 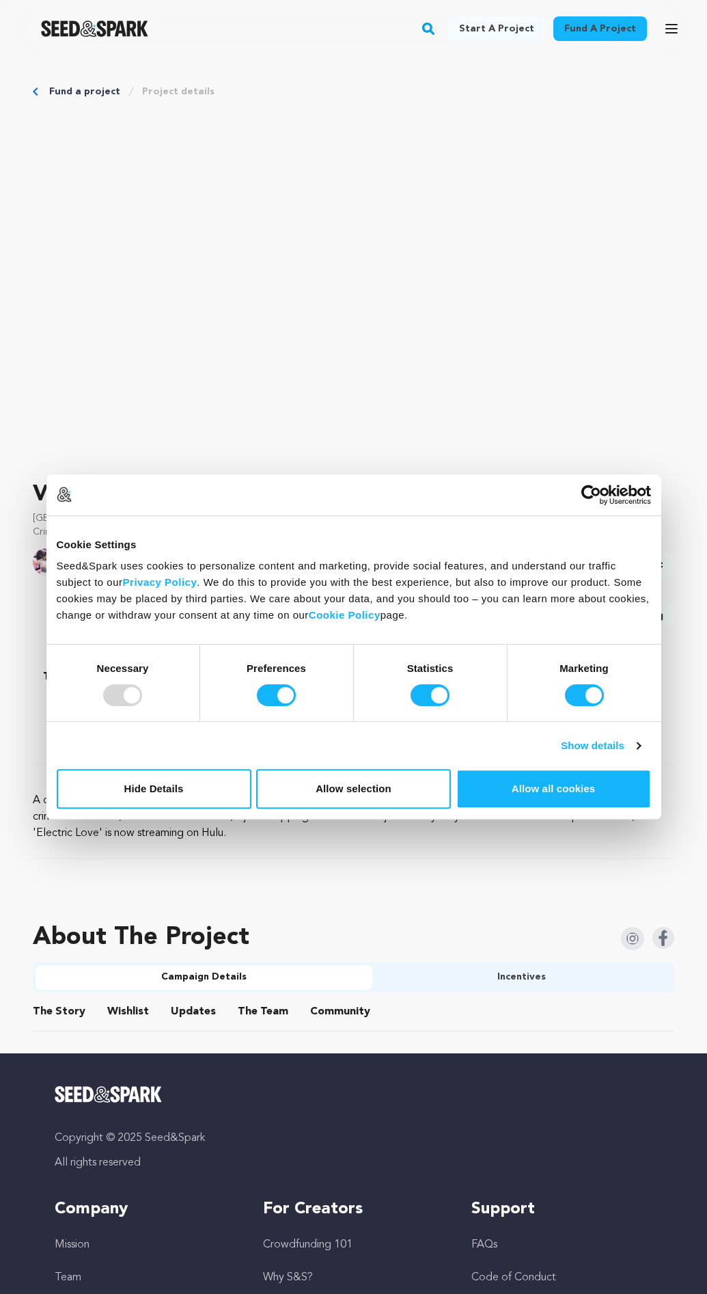 I want to click on img: Seed&Spark Instagram Icon, so click(x=633, y=938).